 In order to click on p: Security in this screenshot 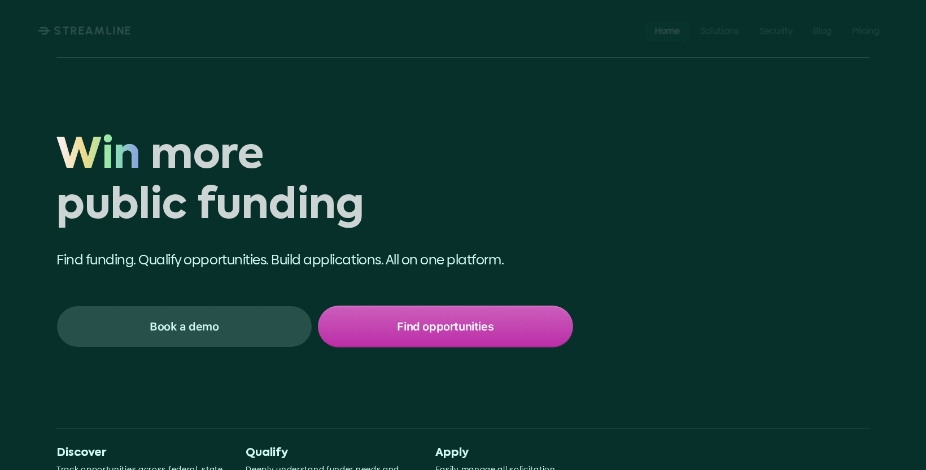, I will do `click(776, 30)`.